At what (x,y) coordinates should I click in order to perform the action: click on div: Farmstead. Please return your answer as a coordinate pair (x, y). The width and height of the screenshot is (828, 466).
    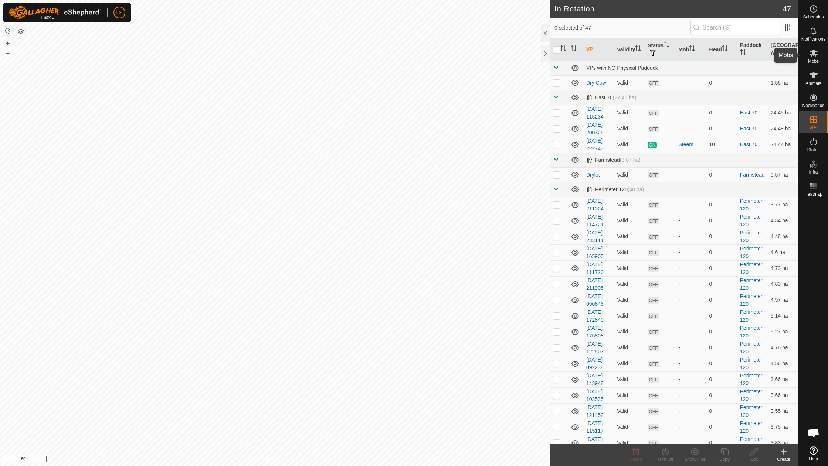
    Looking at the image, I should click on (613, 160).